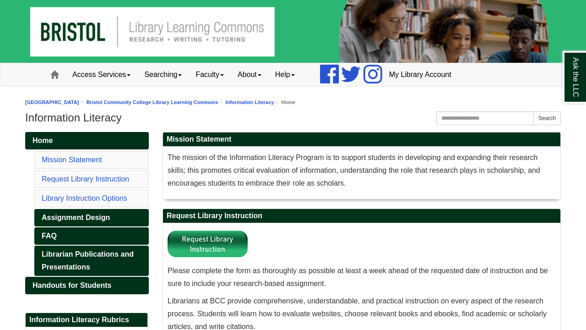  I want to click on nav: breadcrumb, so click(293, 102).